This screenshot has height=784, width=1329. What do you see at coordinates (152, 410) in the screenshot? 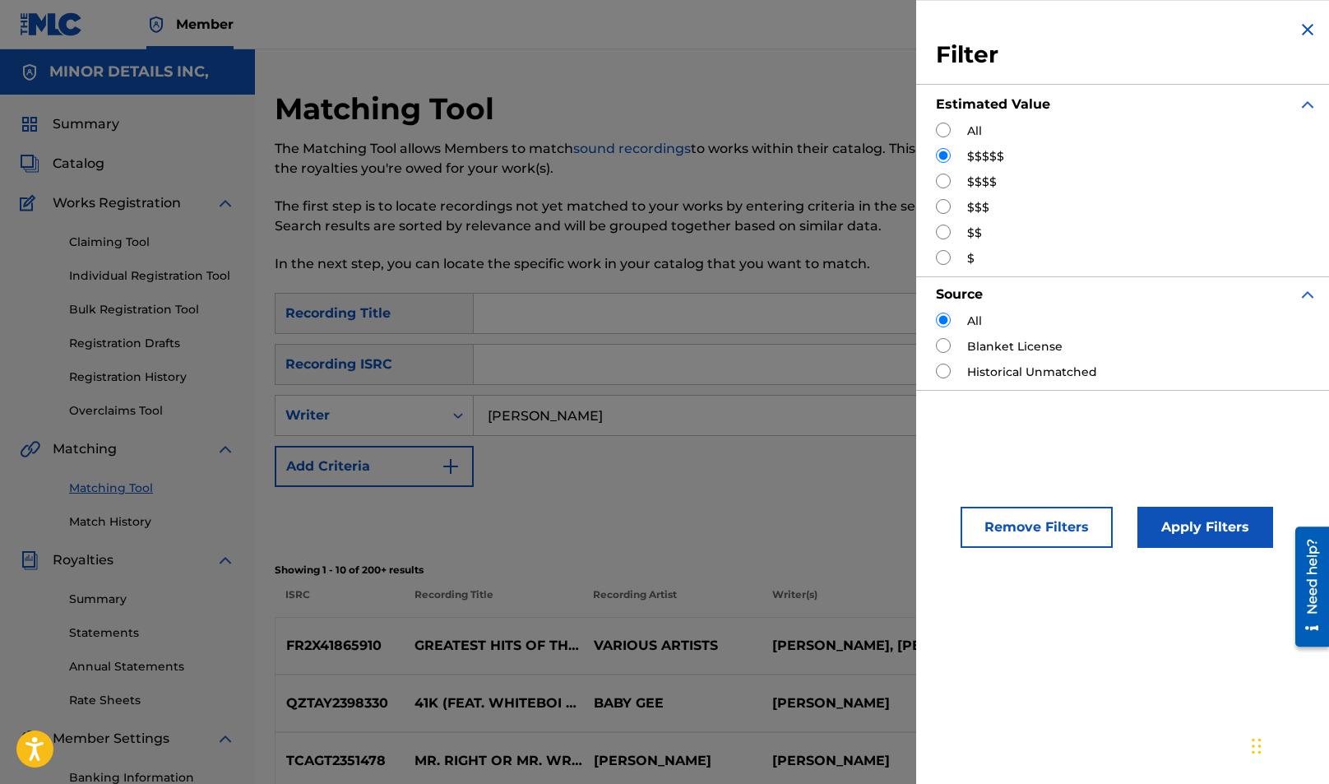
I see `a: Overclaims Tool` at bounding box center [152, 410].